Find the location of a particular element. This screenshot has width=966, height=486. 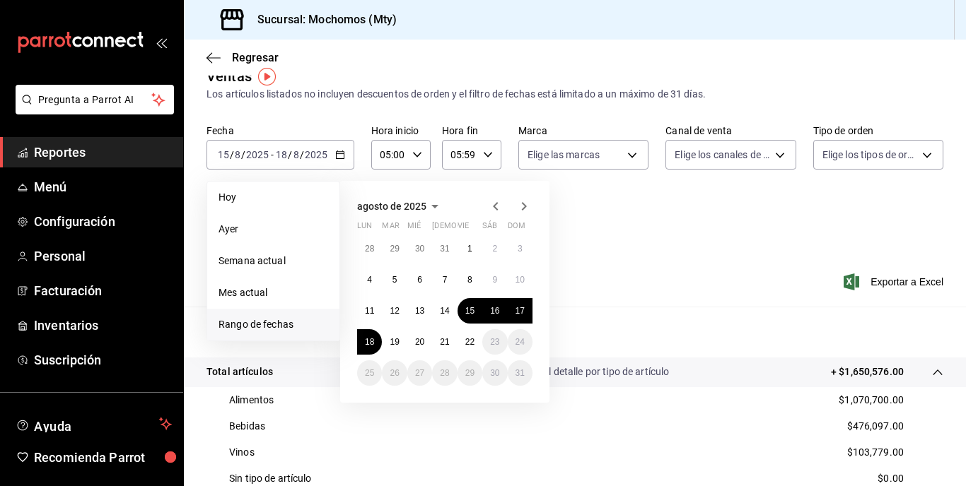

abbr: 19 de agosto de 2025 is located at coordinates (394, 342).